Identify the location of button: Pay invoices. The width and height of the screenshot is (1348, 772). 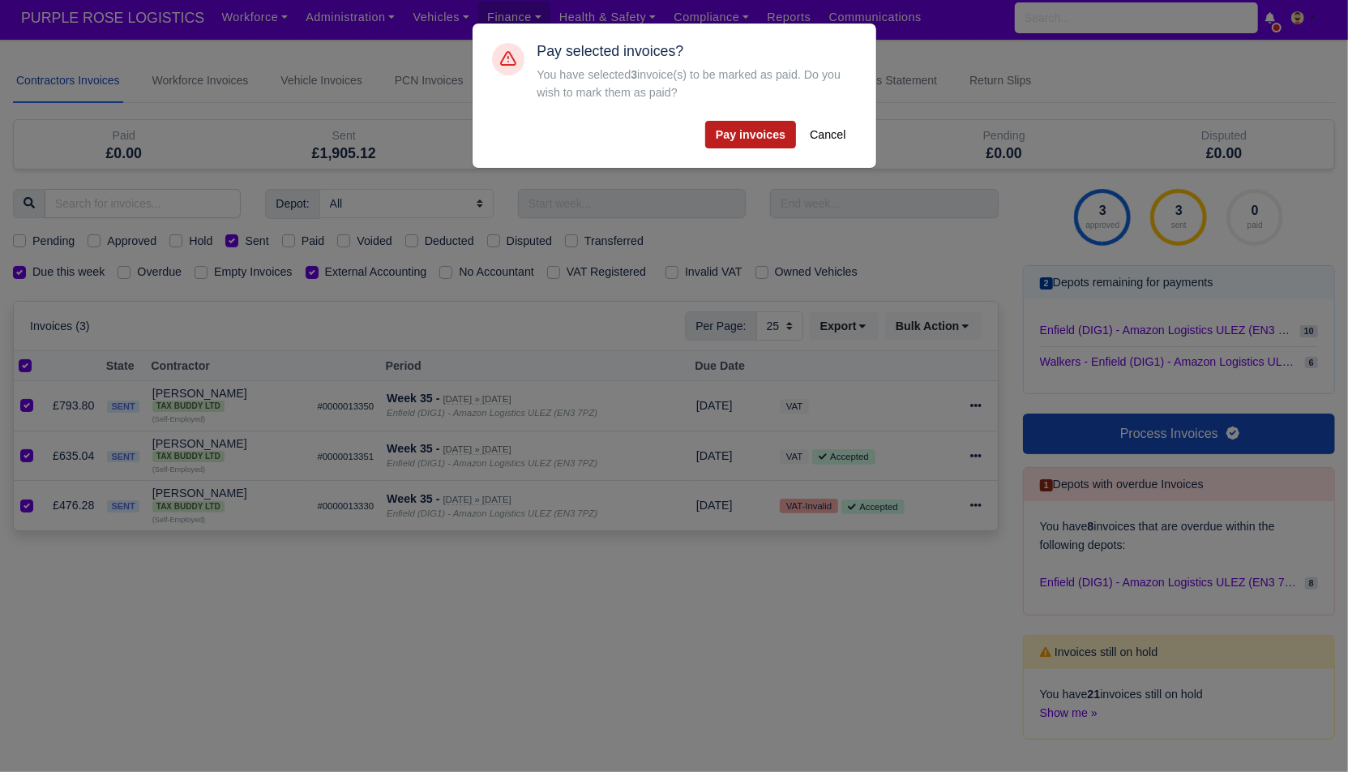
(751, 135).